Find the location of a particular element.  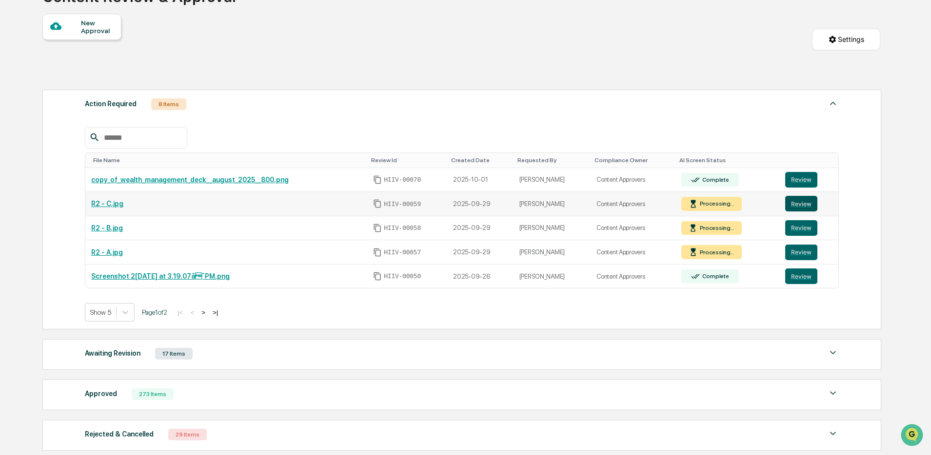

div: Start new chat is located at coordinates (97, 79).